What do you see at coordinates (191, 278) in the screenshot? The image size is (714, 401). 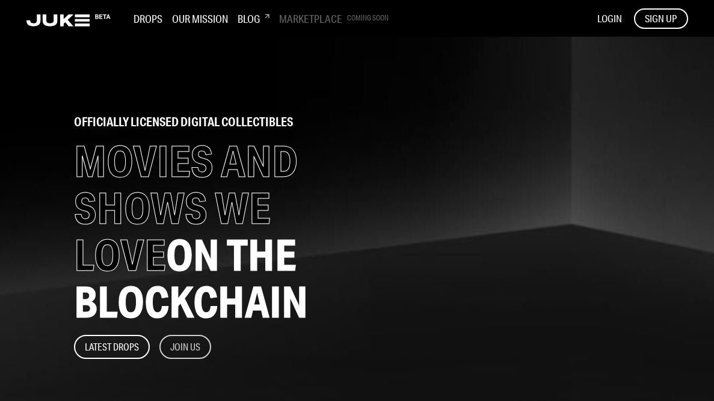 I see `span: ON THE BLOCKCHAIN` at bounding box center [191, 278].